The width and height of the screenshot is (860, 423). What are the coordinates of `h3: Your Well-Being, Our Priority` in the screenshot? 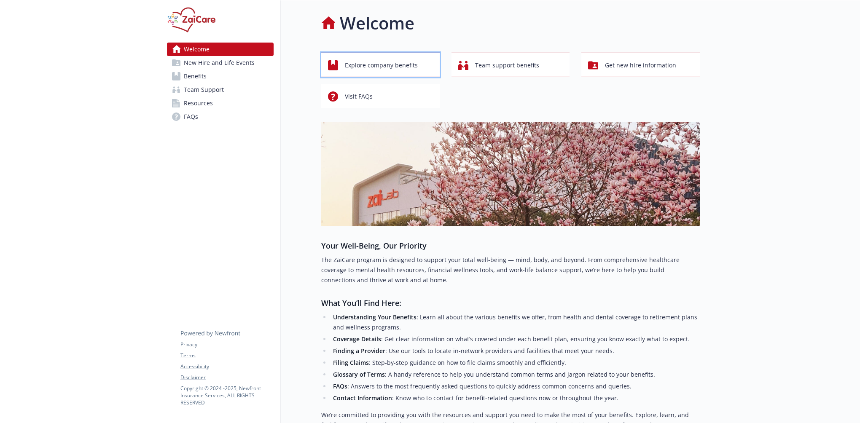 It's located at (510, 246).